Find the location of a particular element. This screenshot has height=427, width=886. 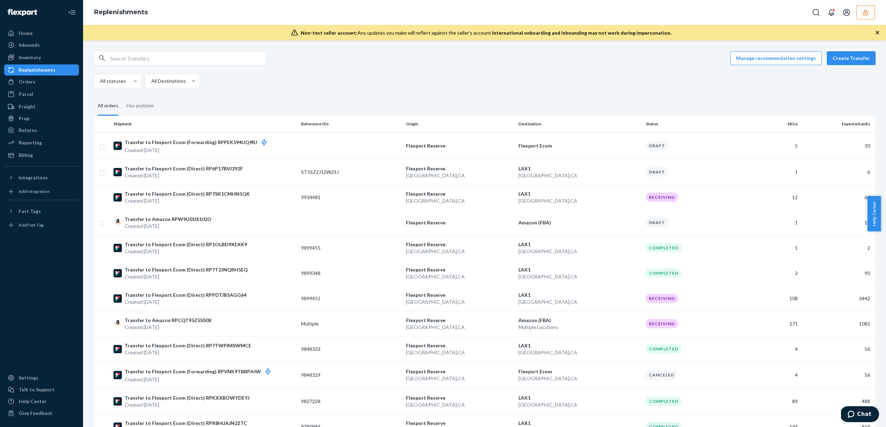

div: Canceled is located at coordinates (661, 374).